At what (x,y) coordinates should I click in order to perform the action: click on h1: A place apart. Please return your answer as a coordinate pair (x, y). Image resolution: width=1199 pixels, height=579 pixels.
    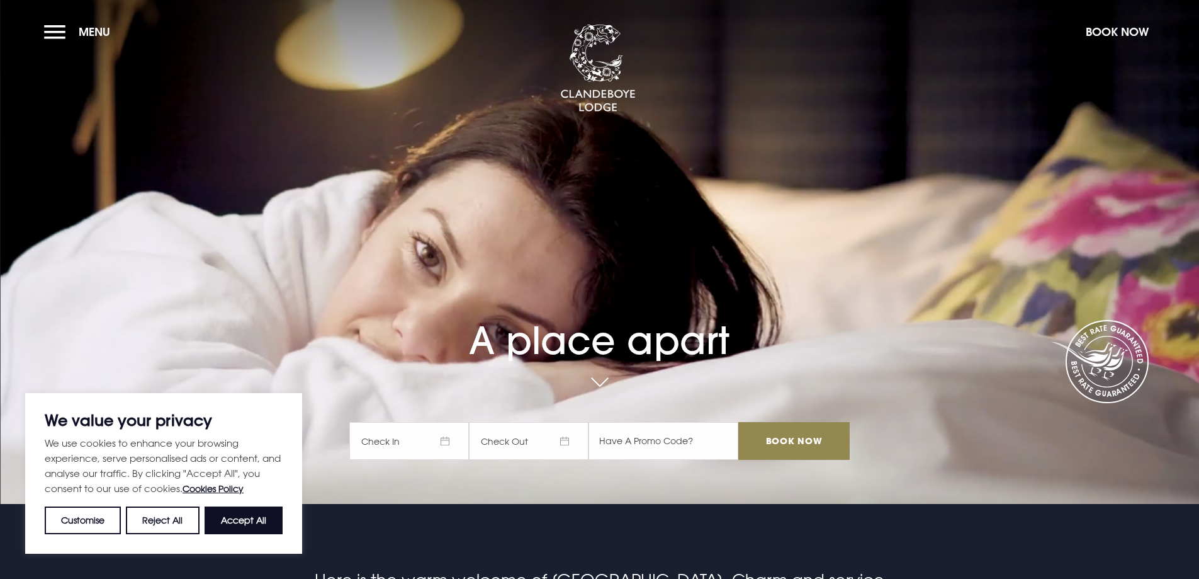
    Looking at the image, I should click on (599, 322).